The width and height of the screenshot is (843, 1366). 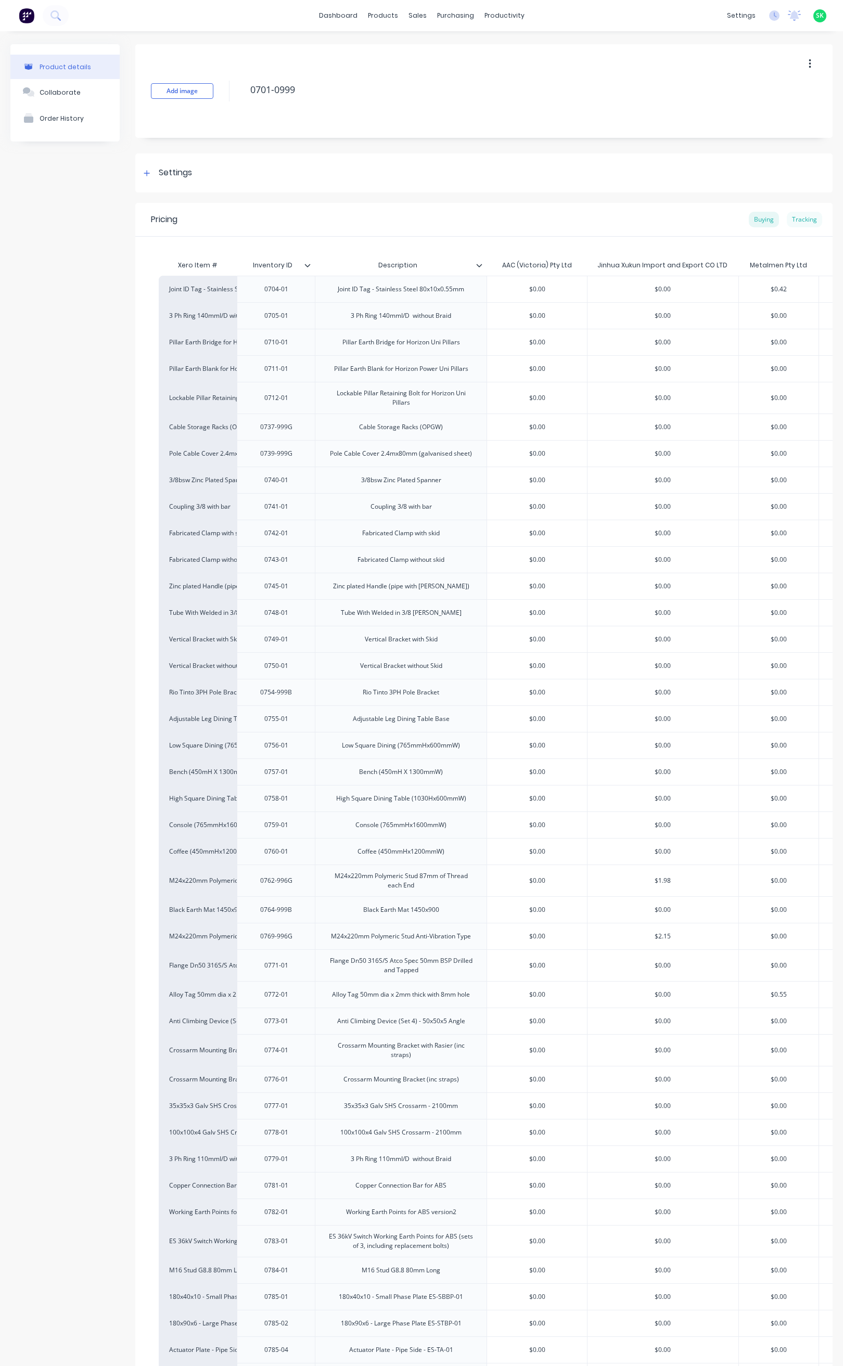 I want to click on div: Rio Tinto 3PH Pole Bracket, so click(x=401, y=693).